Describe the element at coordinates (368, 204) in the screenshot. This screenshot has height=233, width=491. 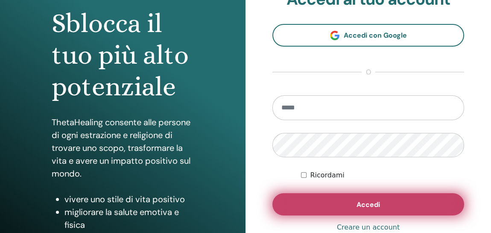
I see `span: Accedi` at that location.